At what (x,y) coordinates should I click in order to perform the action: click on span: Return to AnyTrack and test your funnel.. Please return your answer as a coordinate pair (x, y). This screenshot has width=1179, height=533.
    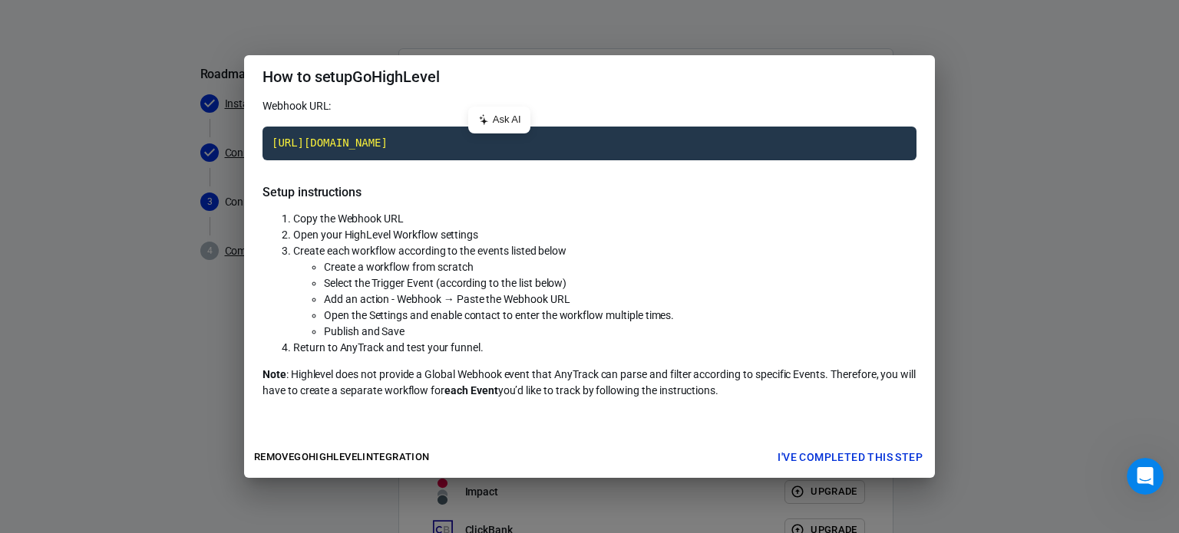
    Looking at the image, I should click on (388, 348).